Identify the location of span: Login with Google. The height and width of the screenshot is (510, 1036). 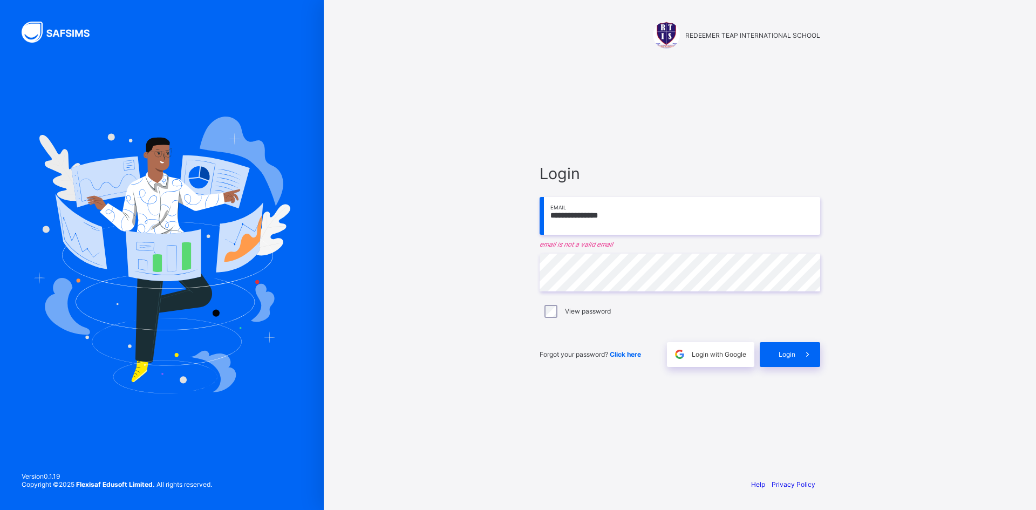
(719, 354).